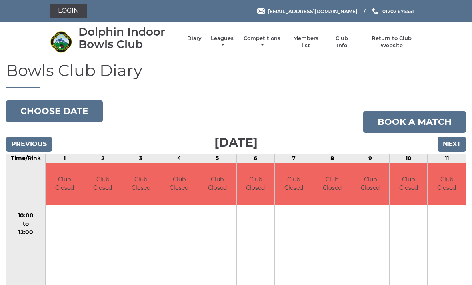  What do you see at coordinates (261, 11) in the screenshot?
I see `img: Email` at bounding box center [261, 11].